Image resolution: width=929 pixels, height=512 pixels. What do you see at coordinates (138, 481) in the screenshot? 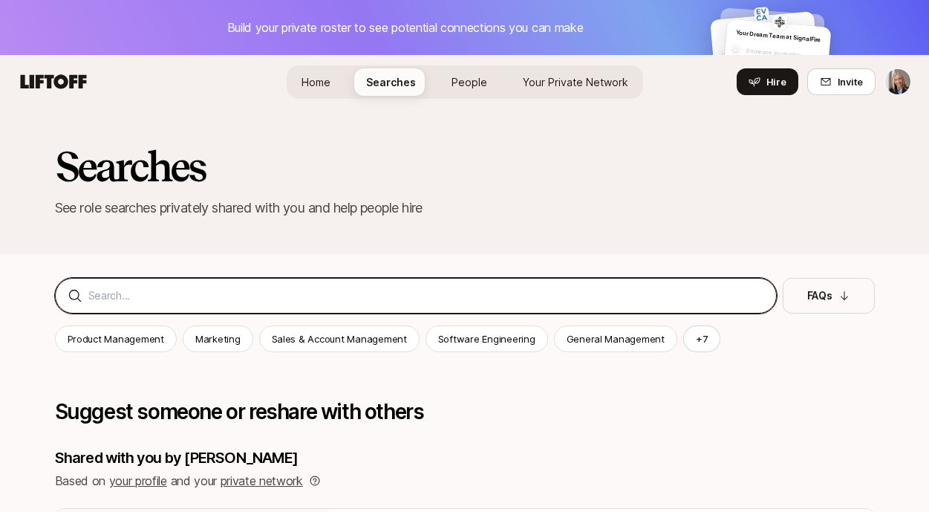
I see `a: your profile` at bounding box center [138, 481].